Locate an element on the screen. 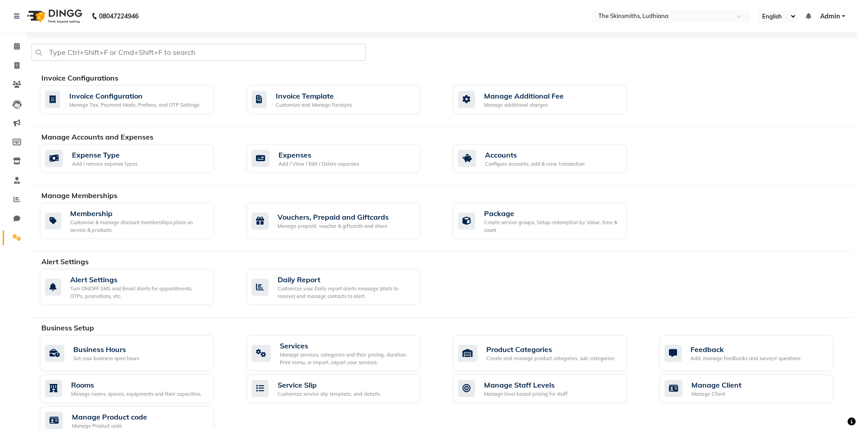  a: Product CategoriesCreate and manage product categories, sub-categories is located at coordinates (549, 353).